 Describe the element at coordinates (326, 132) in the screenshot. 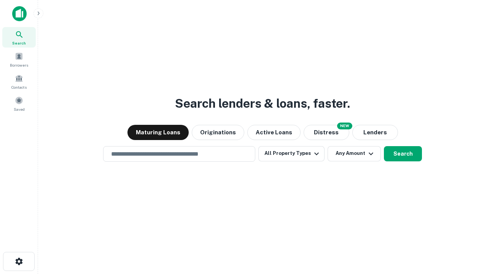

I see `button: Search distressed loans with lien and other non-mortgage details.` at that location.